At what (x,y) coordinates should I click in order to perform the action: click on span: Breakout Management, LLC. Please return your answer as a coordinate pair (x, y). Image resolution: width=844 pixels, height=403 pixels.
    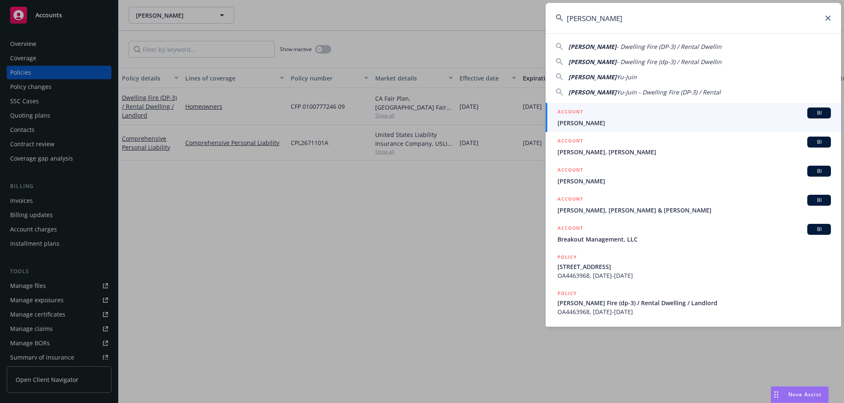
    Looking at the image, I should click on (694, 239).